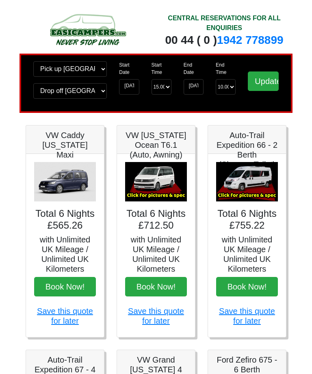 The width and height of the screenshot is (312, 374). Describe the element at coordinates (247, 182) in the screenshot. I see `img: Auto-Trail Expedition 66 - 2 Berth (Shower+Toilet)` at that location.